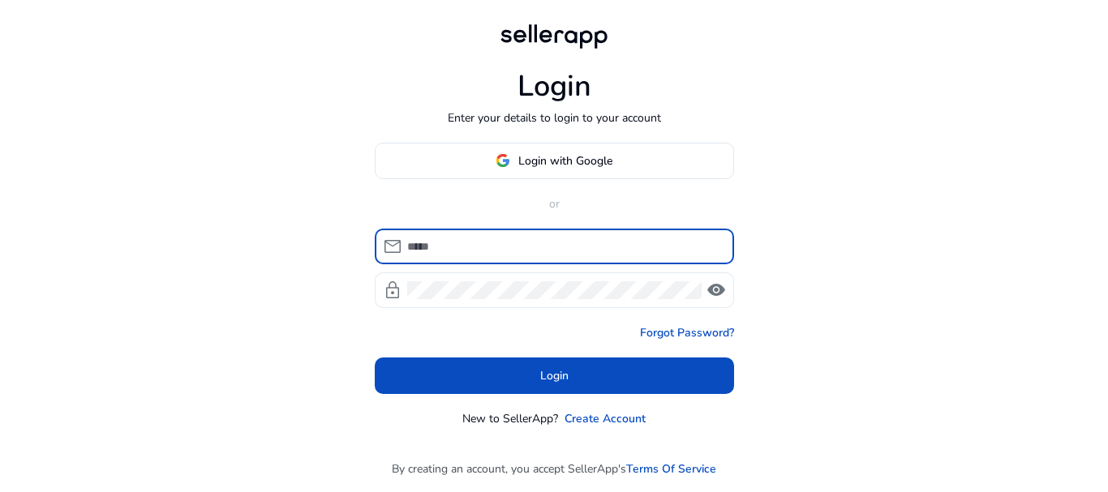  I want to click on a: Terms Of Service, so click(671, 469).